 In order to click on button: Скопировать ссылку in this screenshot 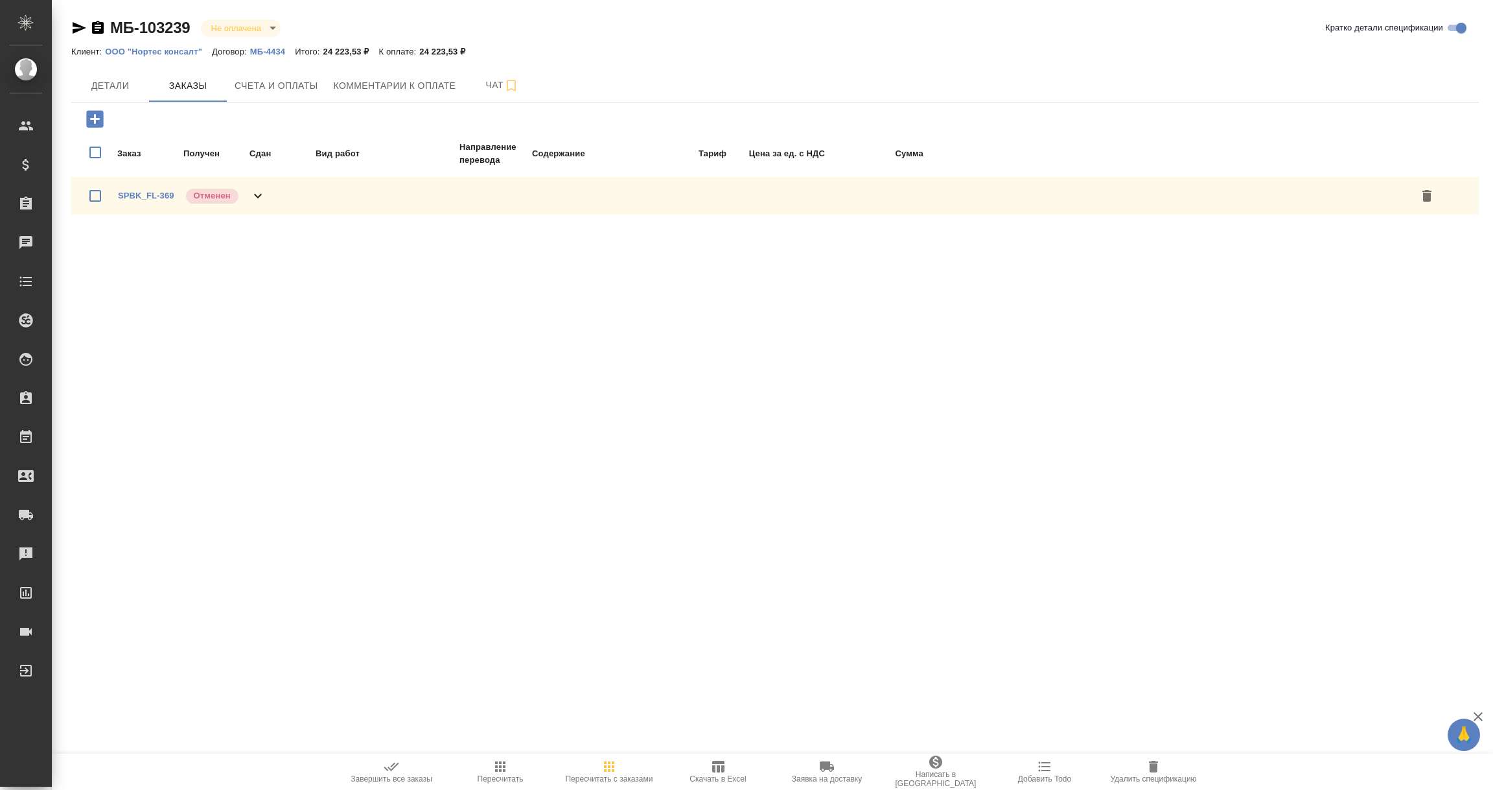, I will do `click(98, 28)`.